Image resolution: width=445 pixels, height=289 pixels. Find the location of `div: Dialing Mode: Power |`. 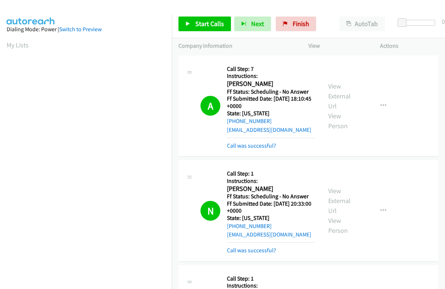

div: Dialing Mode: Power | is located at coordinates (86, 29).